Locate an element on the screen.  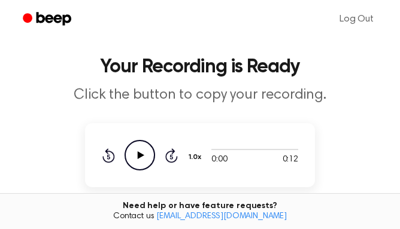
span: Contact us is located at coordinates (200, 217).